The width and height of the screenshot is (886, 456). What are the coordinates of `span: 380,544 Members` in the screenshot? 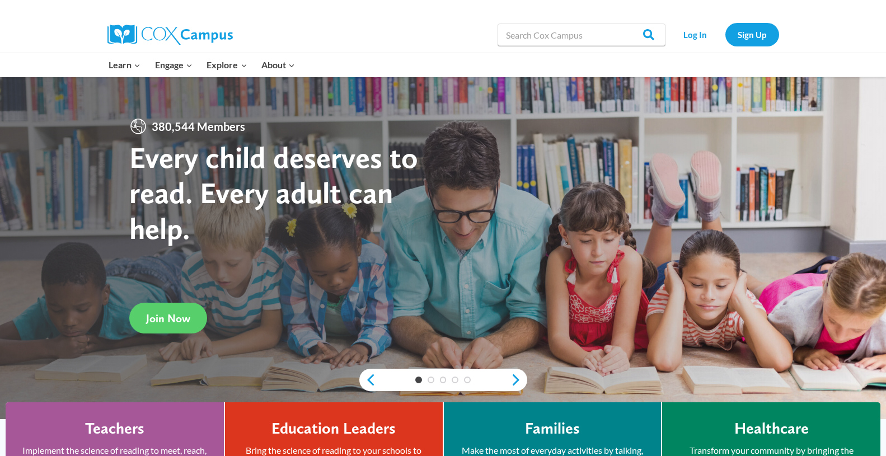 It's located at (198, 127).